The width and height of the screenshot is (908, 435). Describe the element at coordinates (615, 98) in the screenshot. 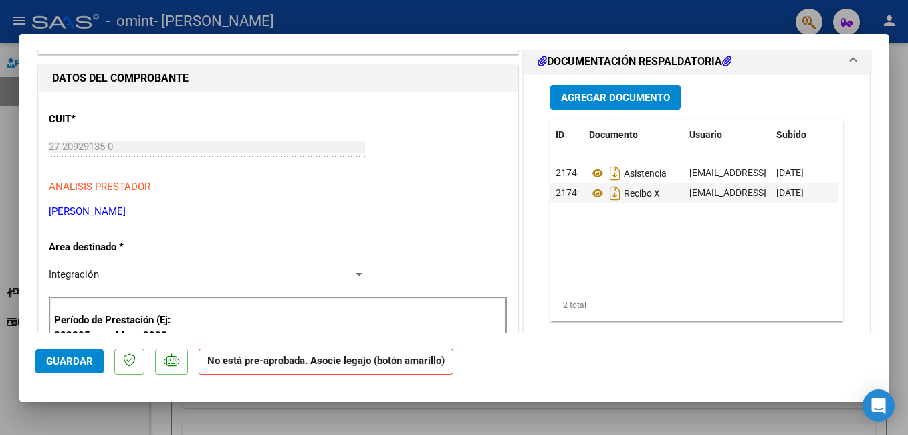

I see `span: Agregar Documento` at that location.